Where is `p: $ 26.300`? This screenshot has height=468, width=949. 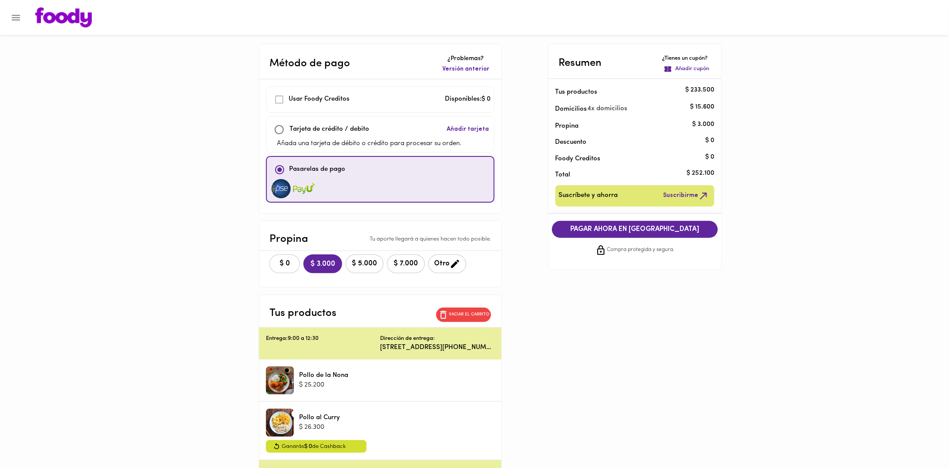 p: $ 26.300 is located at coordinates (320, 427).